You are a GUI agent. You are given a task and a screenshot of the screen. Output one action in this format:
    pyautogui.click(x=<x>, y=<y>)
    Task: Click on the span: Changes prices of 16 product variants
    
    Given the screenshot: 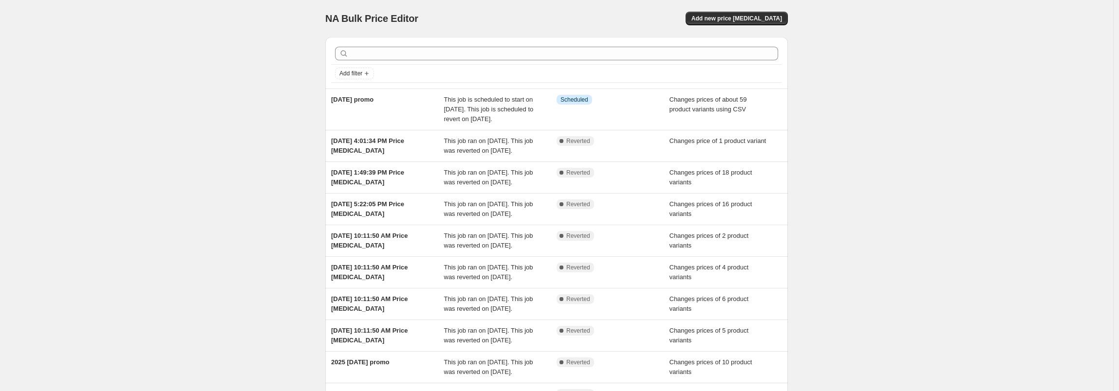 What is the action you would take?
    pyautogui.click(x=711, y=209)
    